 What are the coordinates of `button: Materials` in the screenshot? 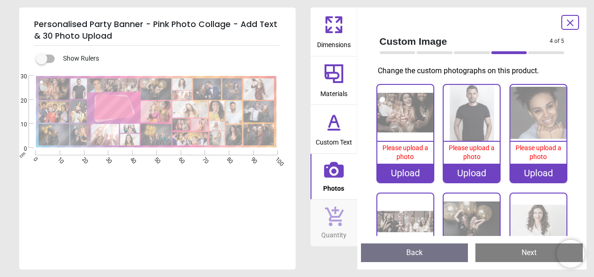 It's located at (334, 81).